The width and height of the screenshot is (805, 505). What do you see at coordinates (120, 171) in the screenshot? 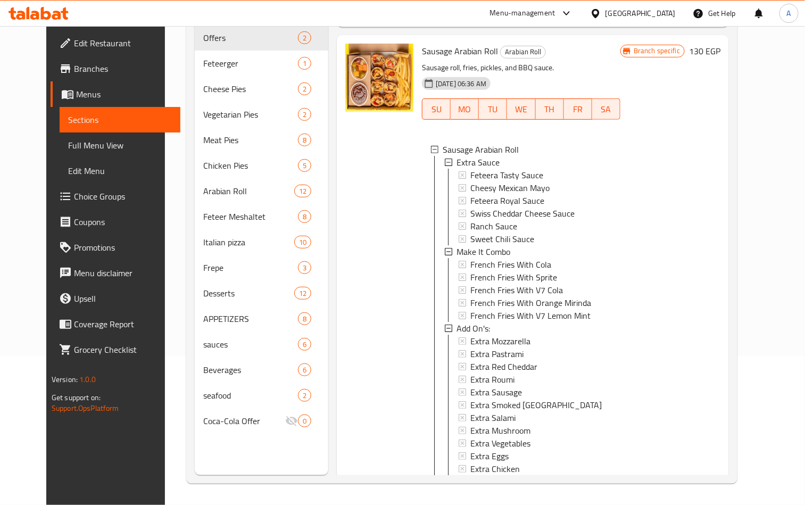
I see `a: Edit Menu` at bounding box center [120, 171].